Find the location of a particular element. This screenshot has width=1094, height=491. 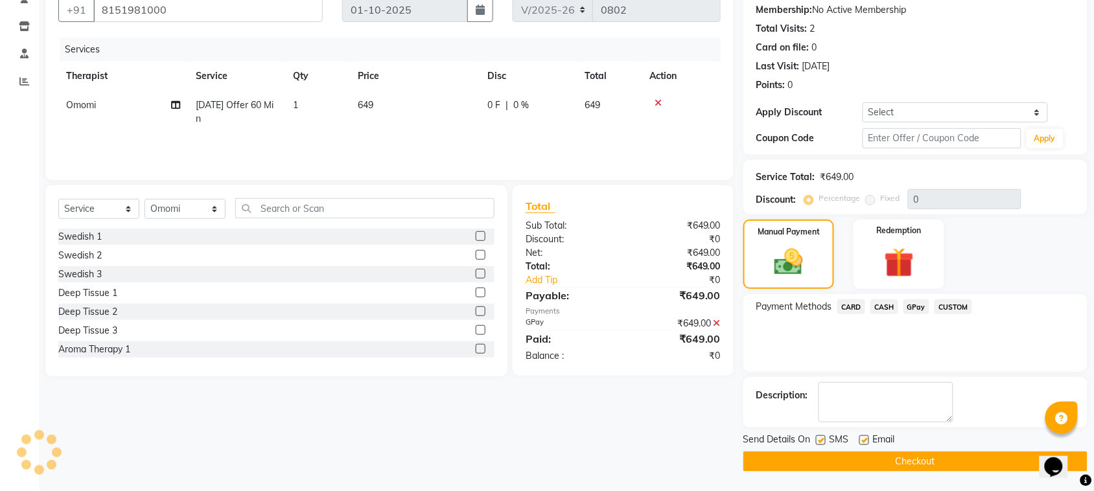

span: SMS is located at coordinates (839, 441).